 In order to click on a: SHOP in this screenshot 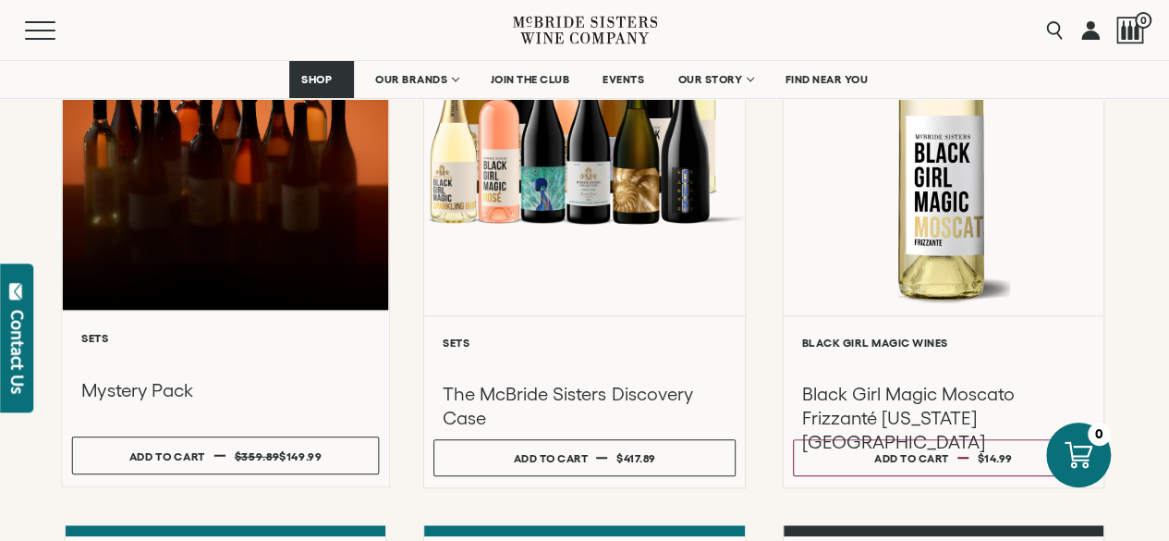, I will do `click(322, 79)`.